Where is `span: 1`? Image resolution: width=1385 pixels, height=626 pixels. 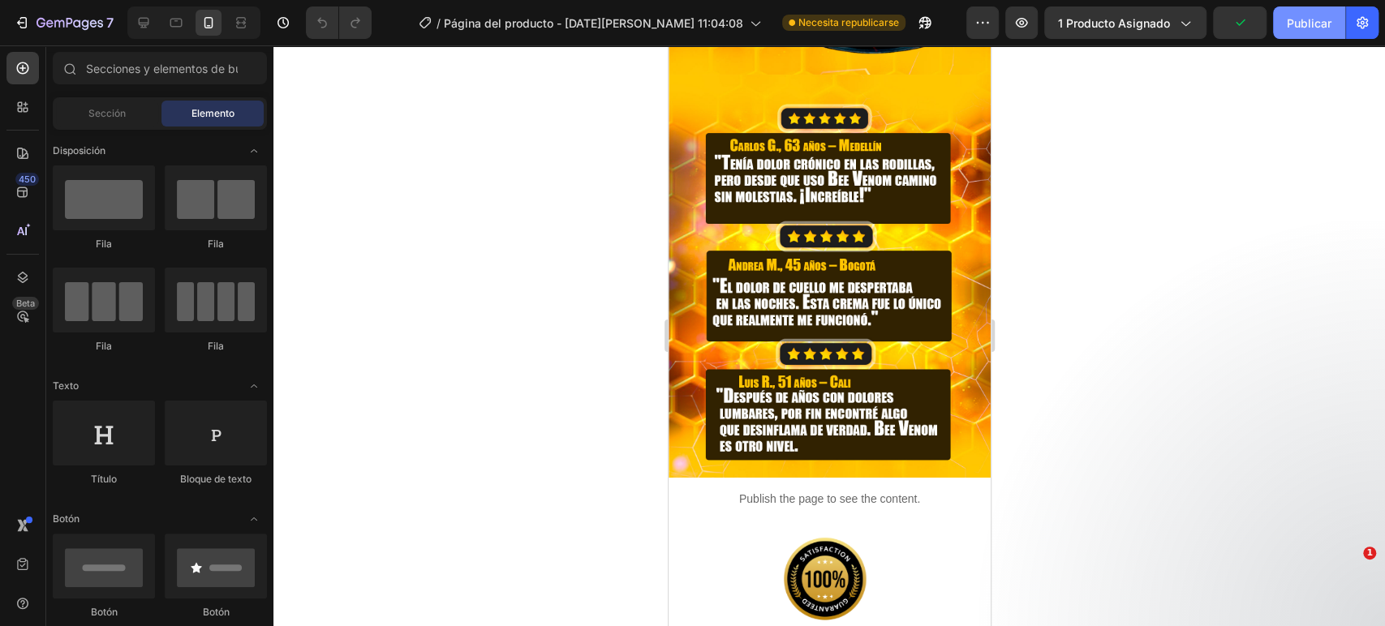
span: 1 is located at coordinates (1370, 553).